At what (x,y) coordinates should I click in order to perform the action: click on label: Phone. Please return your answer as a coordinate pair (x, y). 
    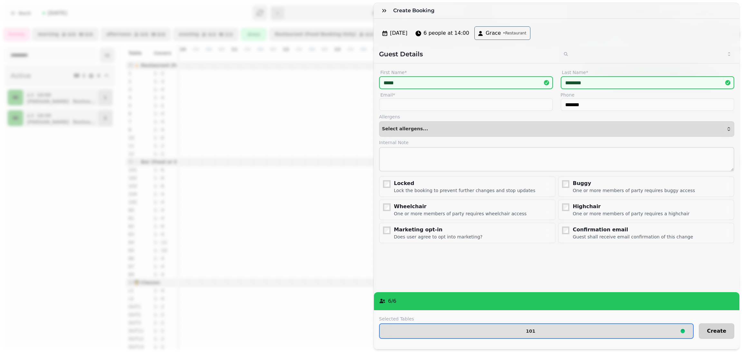
    Looking at the image, I should click on (648, 95).